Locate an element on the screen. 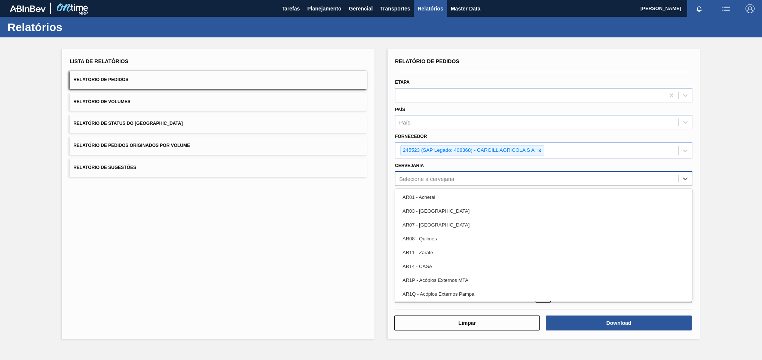  button: Download is located at coordinates (618, 323).